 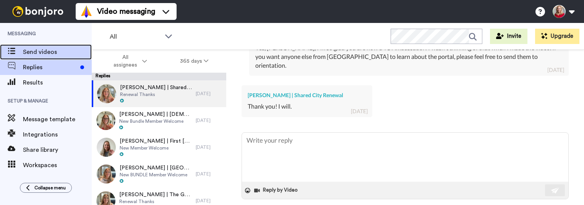 What do you see at coordinates (155, 175) in the screenshot?
I see `span: New BUNDLE Member Welcome` at bounding box center [155, 175].